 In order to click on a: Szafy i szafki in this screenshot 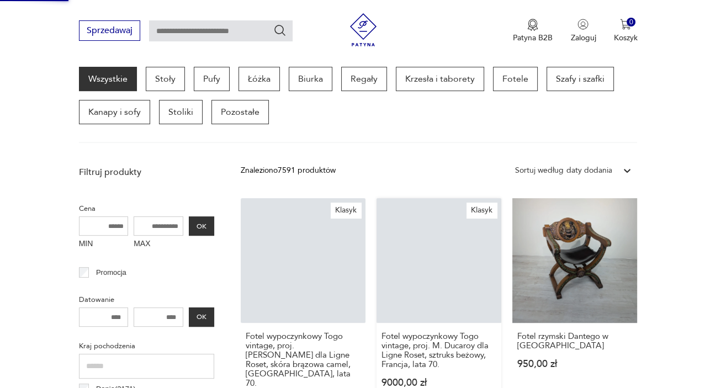, I will do `click(580, 79)`.